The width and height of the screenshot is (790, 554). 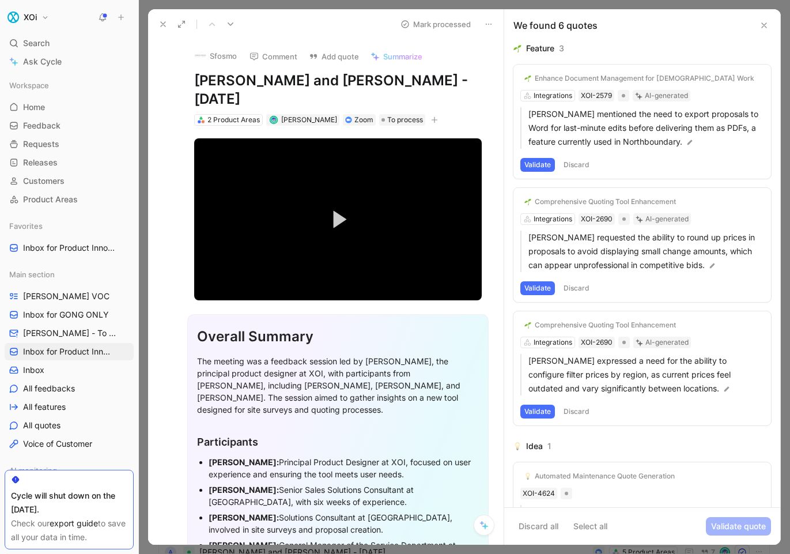 What do you see at coordinates (540, 48) in the screenshot?
I see `div: Feature` at bounding box center [540, 48].